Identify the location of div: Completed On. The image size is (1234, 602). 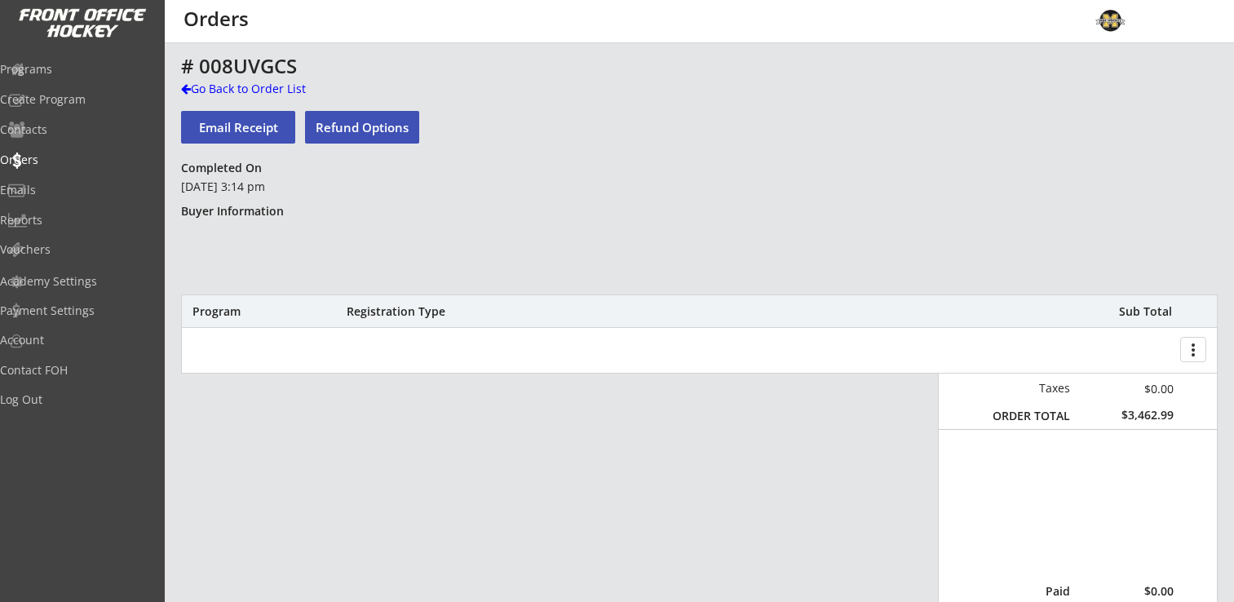
(225, 168).